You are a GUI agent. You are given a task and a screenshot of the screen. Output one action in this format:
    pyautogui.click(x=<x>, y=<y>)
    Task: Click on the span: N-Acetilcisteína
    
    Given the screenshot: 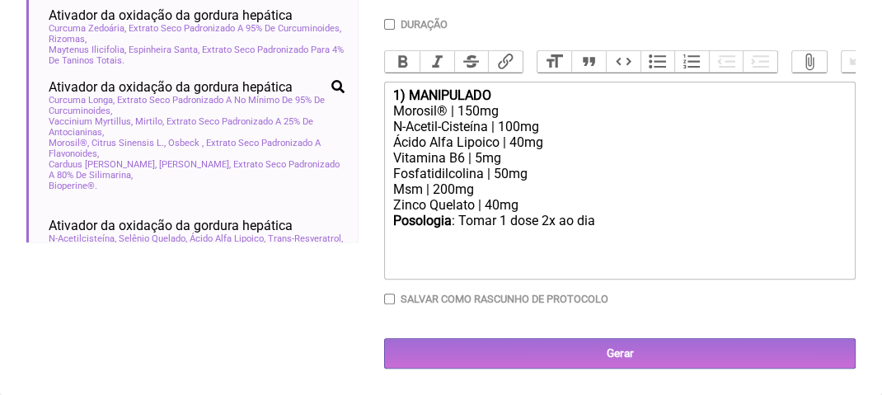 What is the action you would take?
    pyautogui.click(x=82, y=238)
    